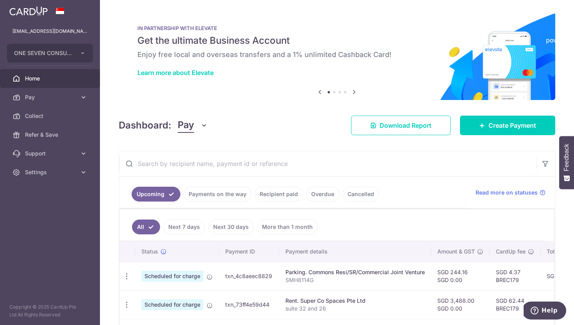 Image resolution: width=574 pixels, height=325 pixels. Describe the element at coordinates (337, 28) in the screenshot. I see `p: IN PARTNERSHIP WITH ELEVATE` at that location.